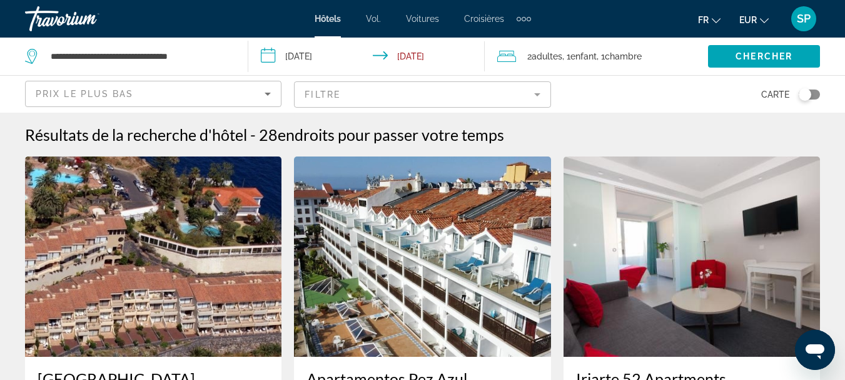 Image resolution: width=845 pixels, height=380 pixels. I want to click on h1: Résultats de la recherche d'hôtel, so click(136, 134).